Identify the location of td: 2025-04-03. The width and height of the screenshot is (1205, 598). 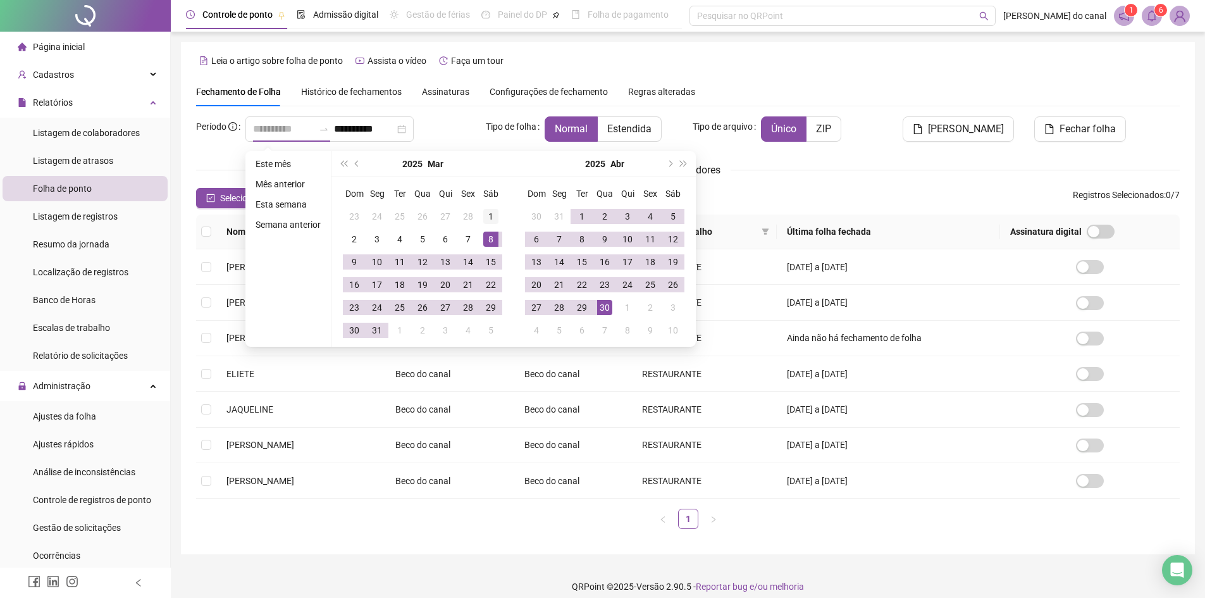
(445, 330).